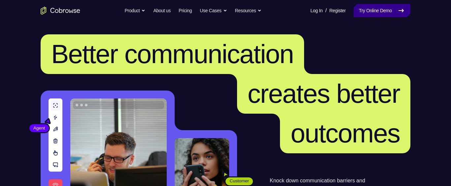 The image size is (451, 186). What do you see at coordinates (248, 11) in the screenshot?
I see `button: Resources` at bounding box center [248, 11].